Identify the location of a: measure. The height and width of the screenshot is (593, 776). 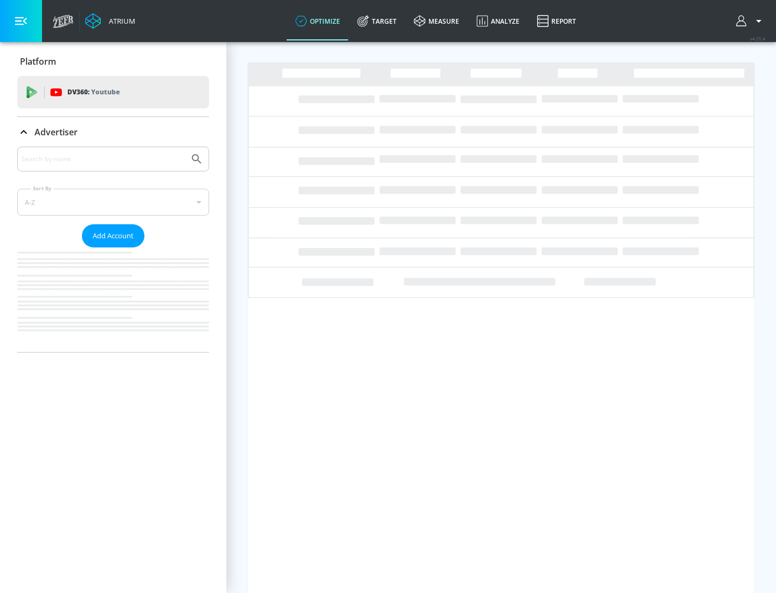
(437, 21).